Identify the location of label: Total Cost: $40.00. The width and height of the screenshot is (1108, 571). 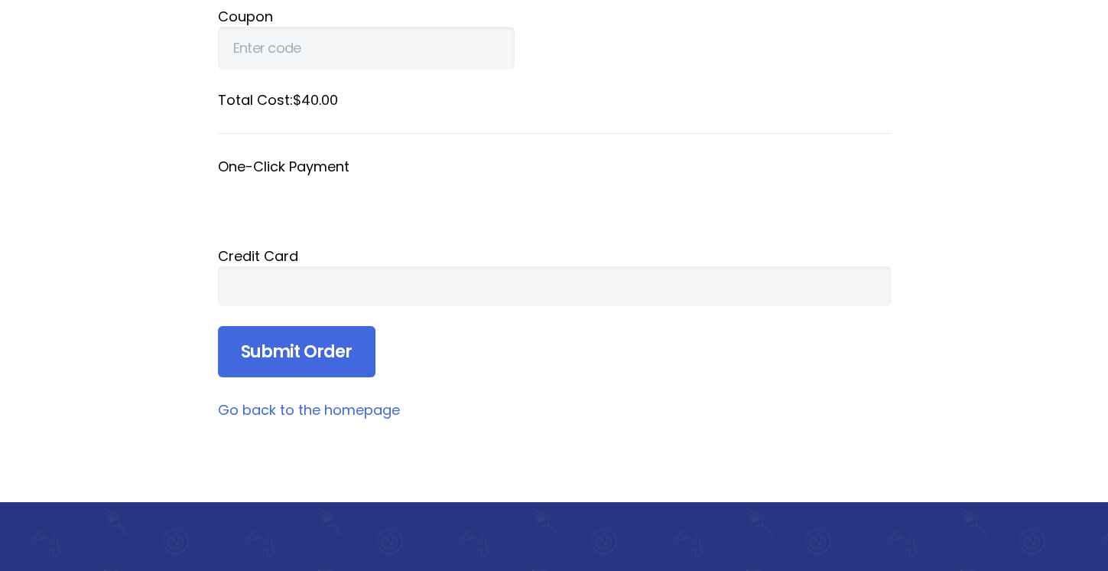
(555, 99).